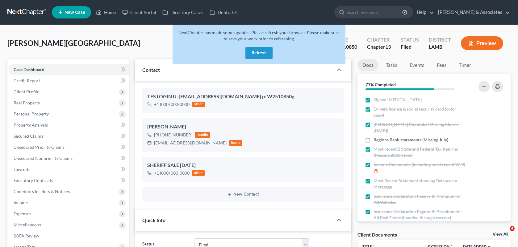 The height and width of the screenshot is (247, 518). What do you see at coordinates (500, 235) in the screenshot?
I see `a: View All` at bounding box center [500, 235].